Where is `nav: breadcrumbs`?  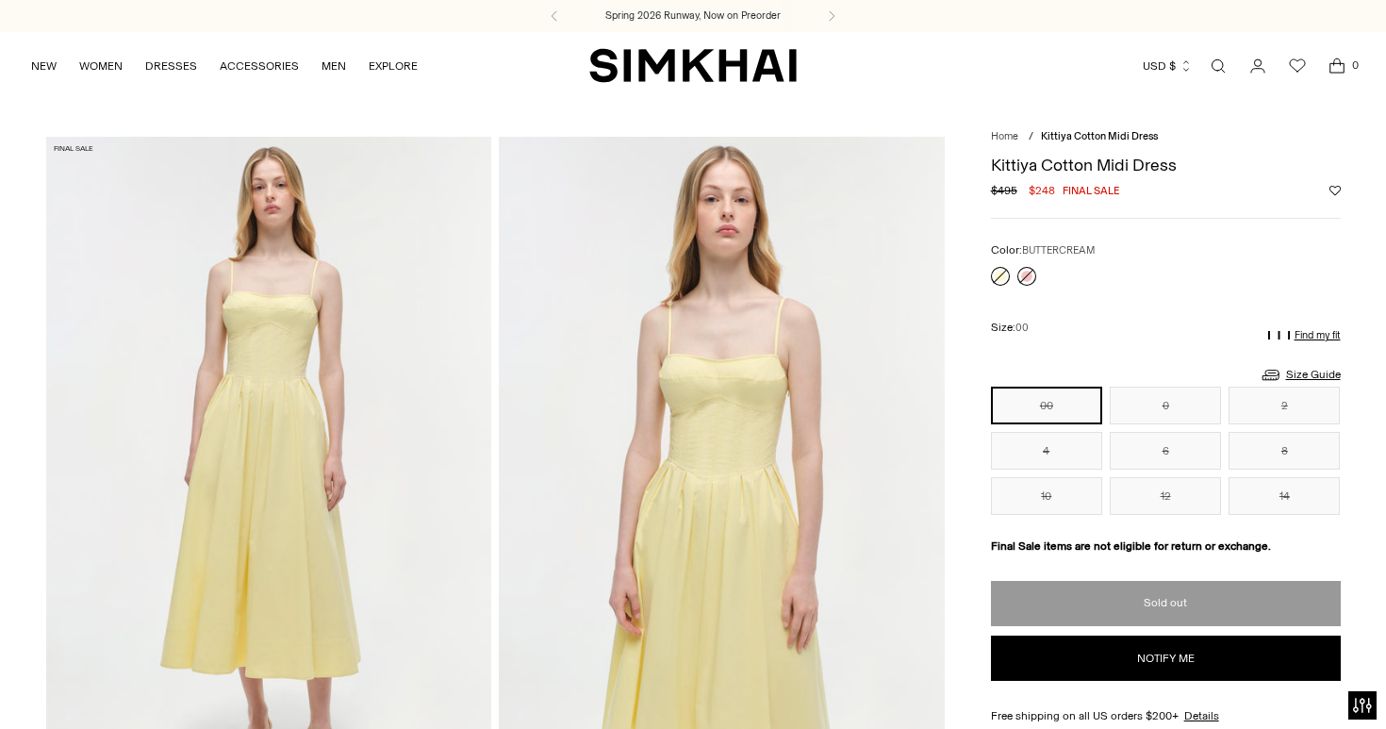 nav: breadcrumbs is located at coordinates (1166, 137).